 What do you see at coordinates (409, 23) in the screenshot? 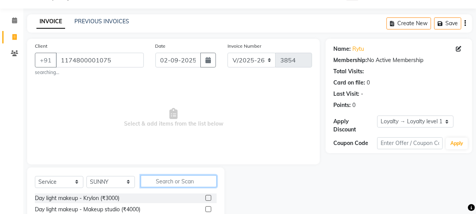
I see `button: Create New` at bounding box center [409, 23].